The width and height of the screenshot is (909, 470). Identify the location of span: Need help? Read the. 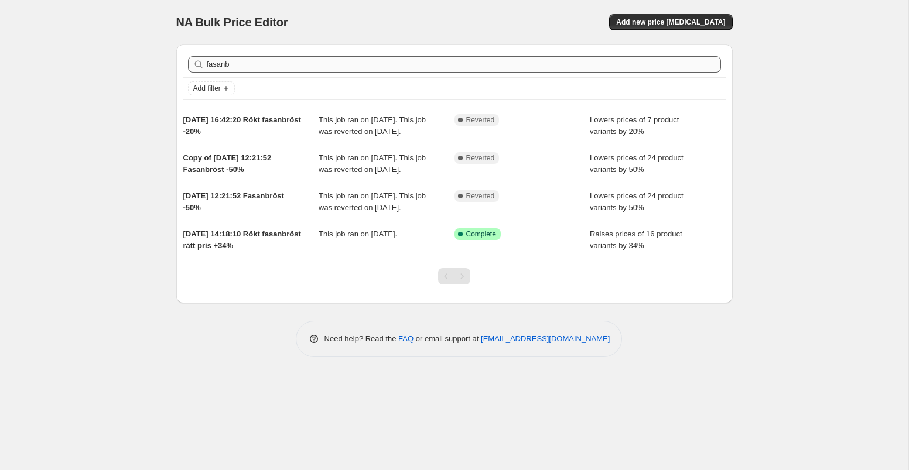
(361, 338).